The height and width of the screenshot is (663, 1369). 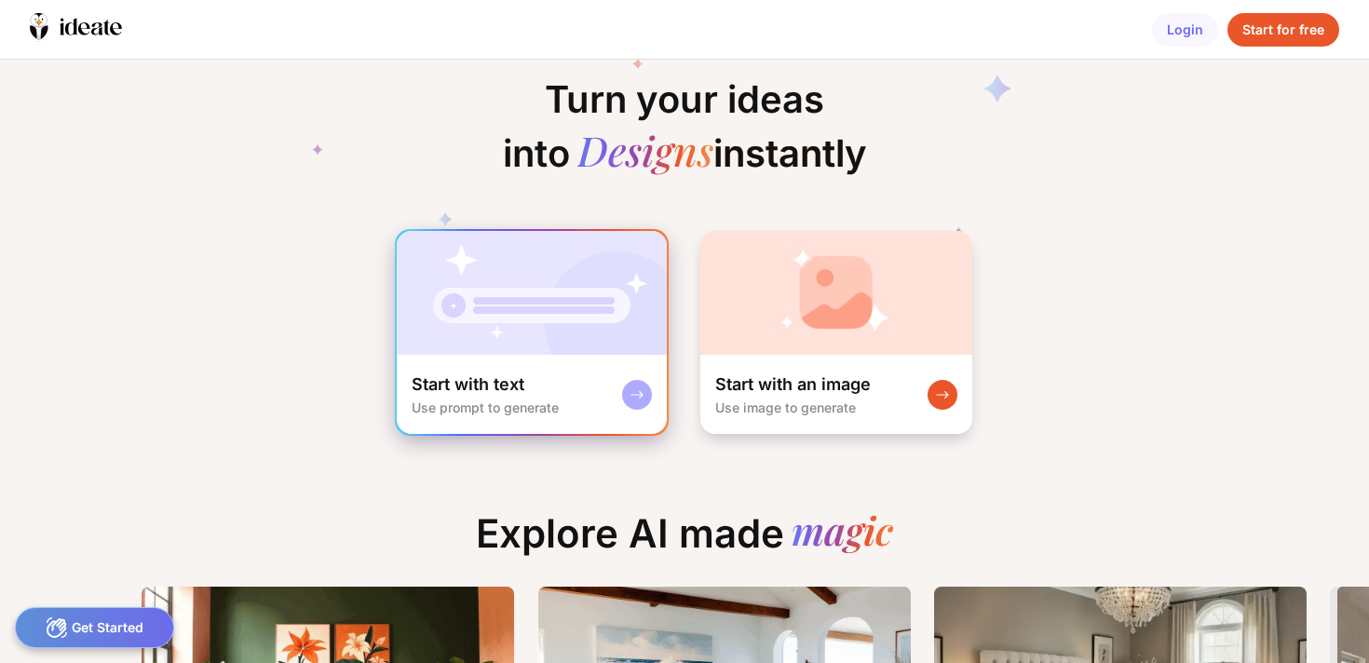 What do you see at coordinates (842, 534) in the screenshot?
I see `div: magic` at bounding box center [842, 534].